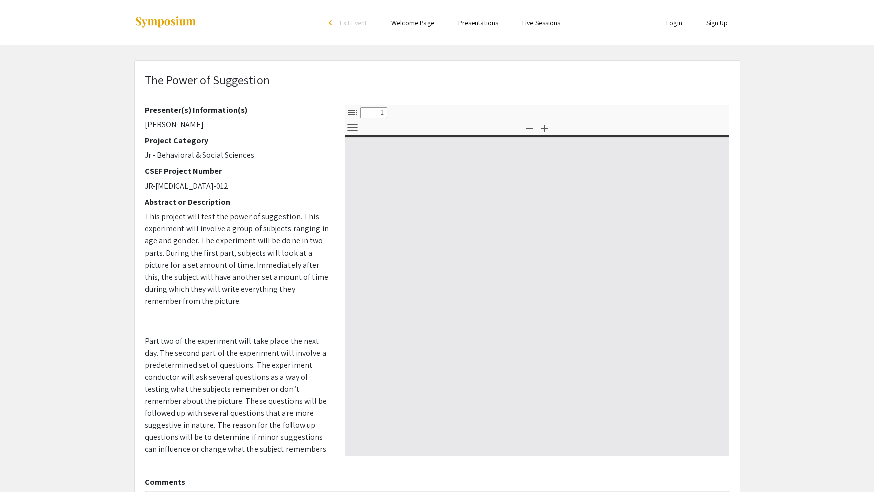 This screenshot has height=492, width=874. I want to click on button: Tools, so click(353, 127).